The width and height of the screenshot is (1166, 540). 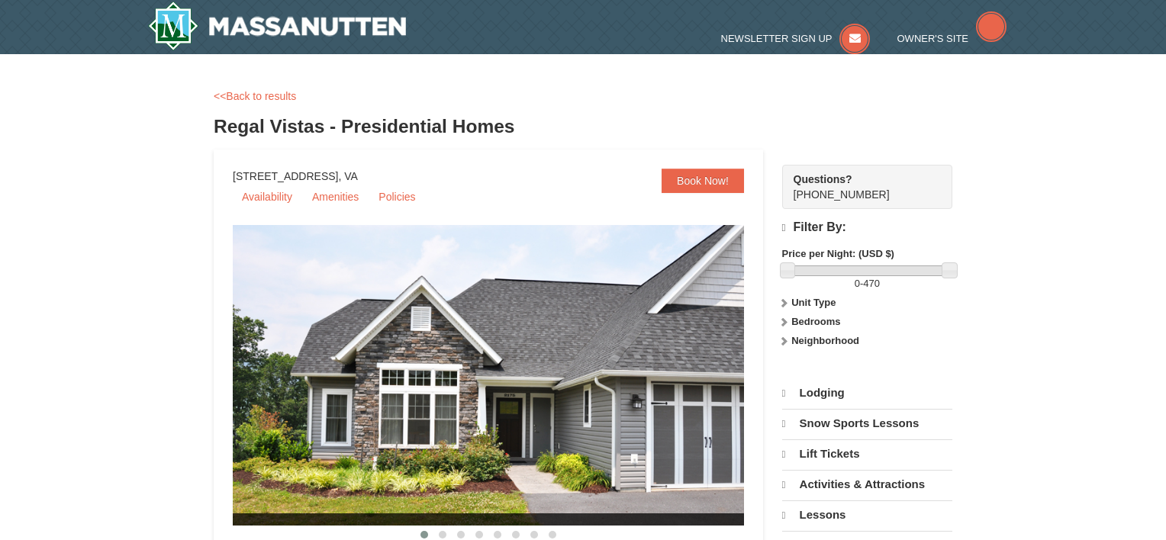 What do you see at coordinates (267, 197) in the screenshot?
I see `a: Availability` at bounding box center [267, 197].